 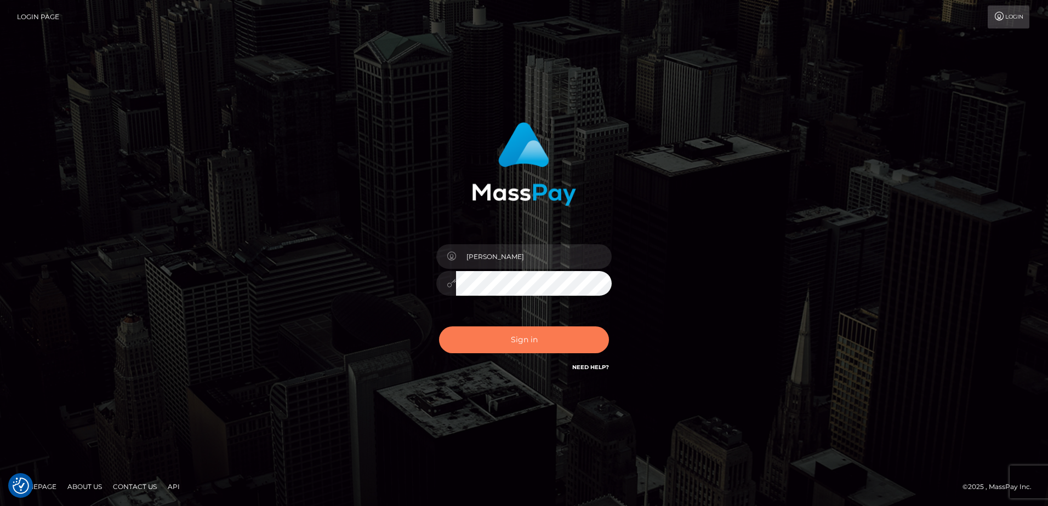 What do you see at coordinates (1008, 17) in the screenshot?
I see `a: Login` at bounding box center [1008, 17].